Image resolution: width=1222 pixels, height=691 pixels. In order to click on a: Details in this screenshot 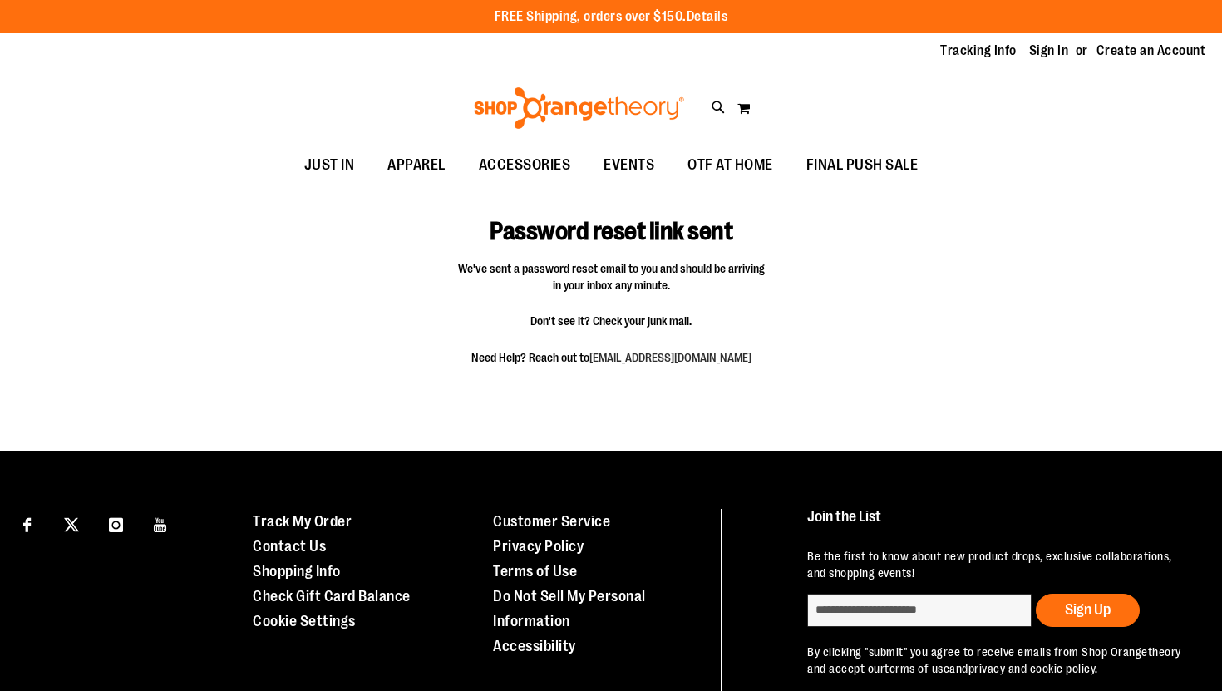, I will do `click(707, 17)`.